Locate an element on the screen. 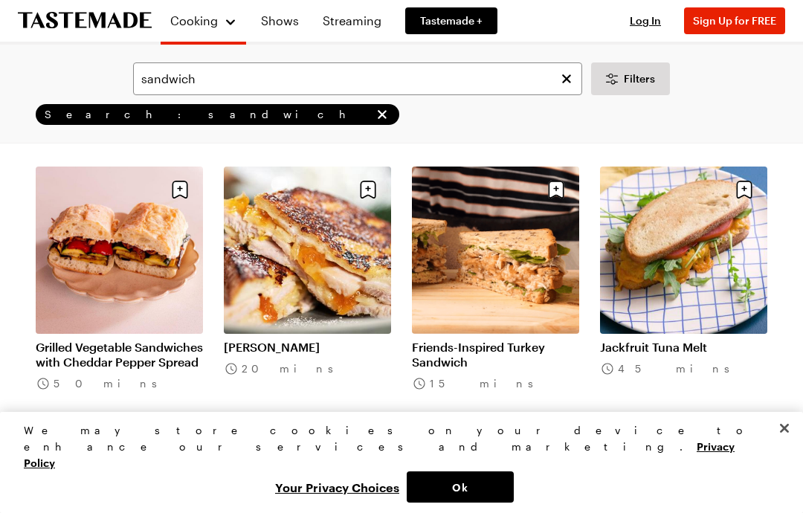 The height and width of the screenshot is (513, 803). span: Tastemade + is located at coordinates (451, 21).